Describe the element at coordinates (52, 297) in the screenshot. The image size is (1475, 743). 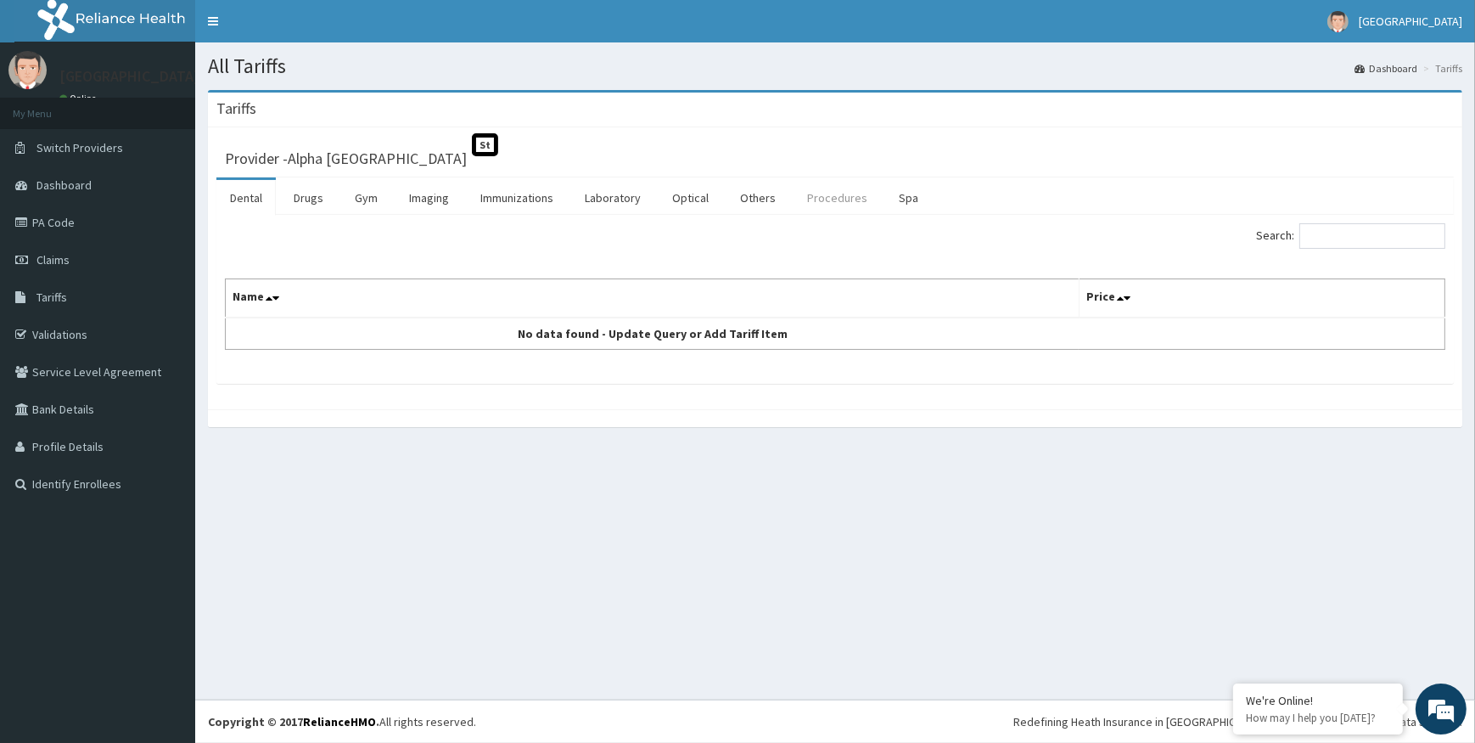
I see `span: Tariffs` at that location.